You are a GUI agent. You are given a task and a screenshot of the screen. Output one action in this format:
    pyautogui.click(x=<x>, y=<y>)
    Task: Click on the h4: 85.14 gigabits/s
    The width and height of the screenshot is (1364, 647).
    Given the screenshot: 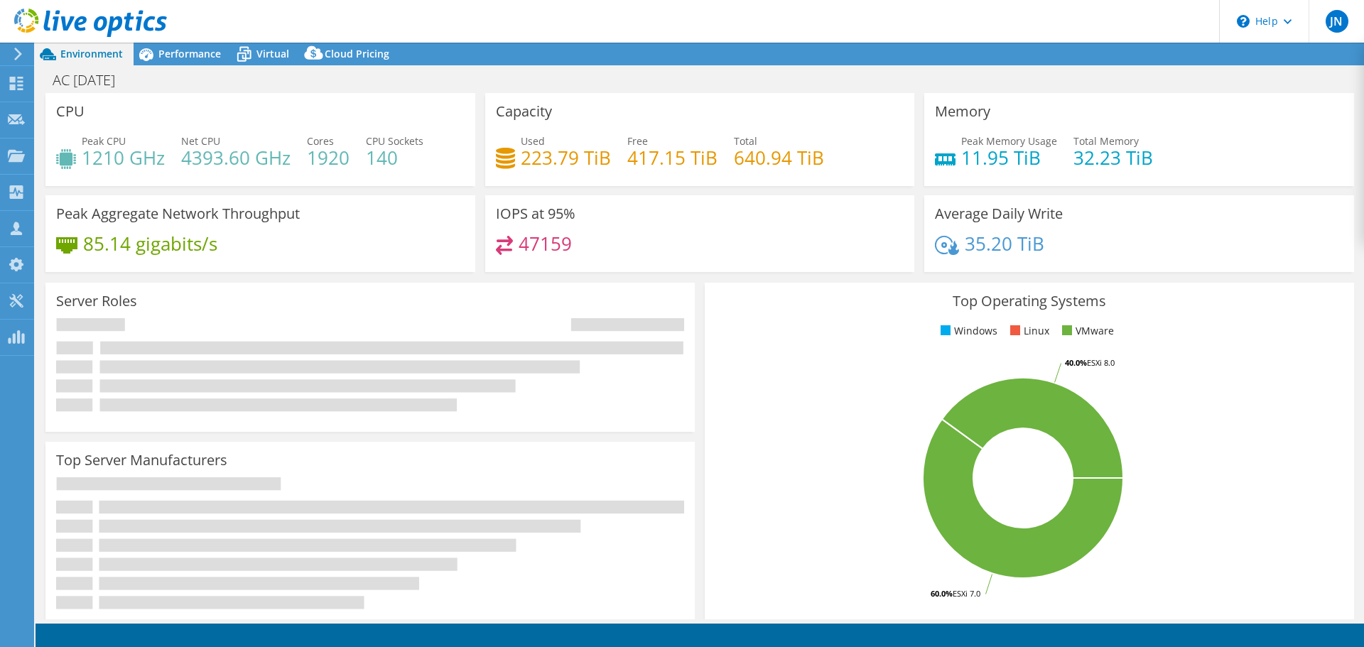 What is the action you would take?
    pyautogui.click(x=150, y=244)
    